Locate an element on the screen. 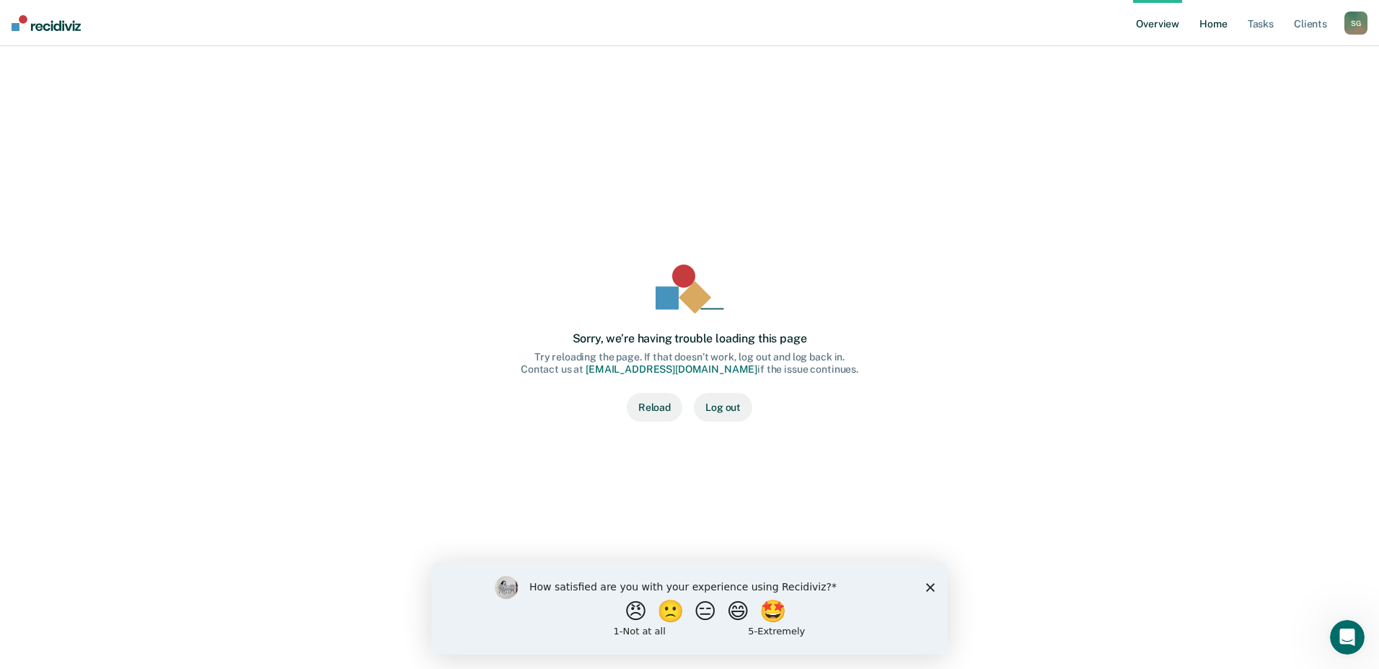 This screenshot has width=1379, height=669. button: SG is located at coordinates (1356, 23).